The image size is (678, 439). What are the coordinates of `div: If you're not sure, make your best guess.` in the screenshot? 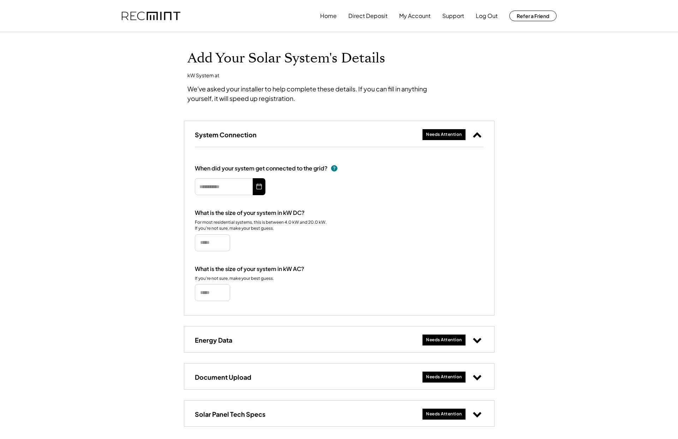 It's located at (235, 279).